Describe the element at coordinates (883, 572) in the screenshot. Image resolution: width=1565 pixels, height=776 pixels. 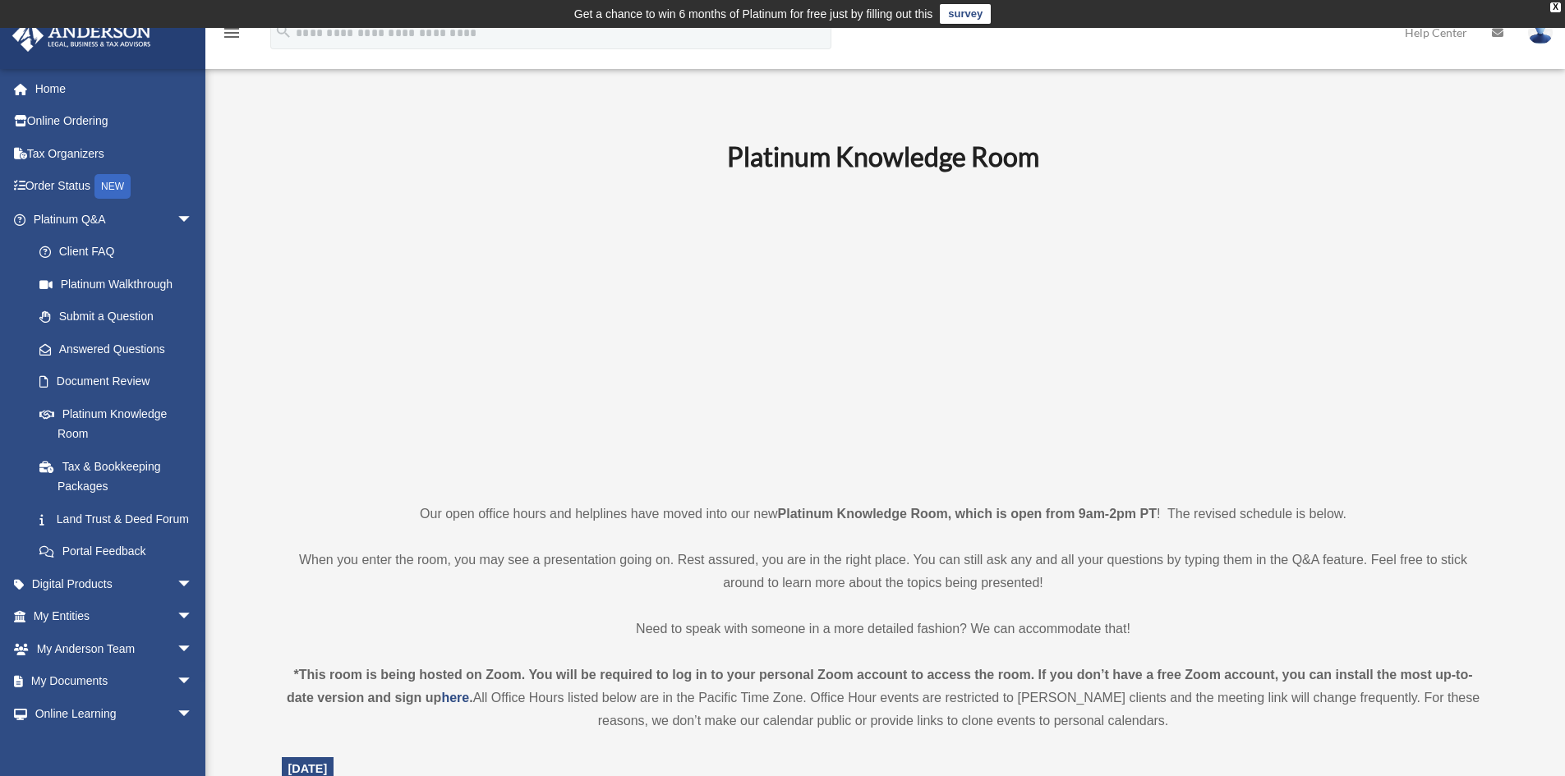
I see `p: When you enter the room, you may see a presentation going on. Rest assured, you are in the right ...` at that location.